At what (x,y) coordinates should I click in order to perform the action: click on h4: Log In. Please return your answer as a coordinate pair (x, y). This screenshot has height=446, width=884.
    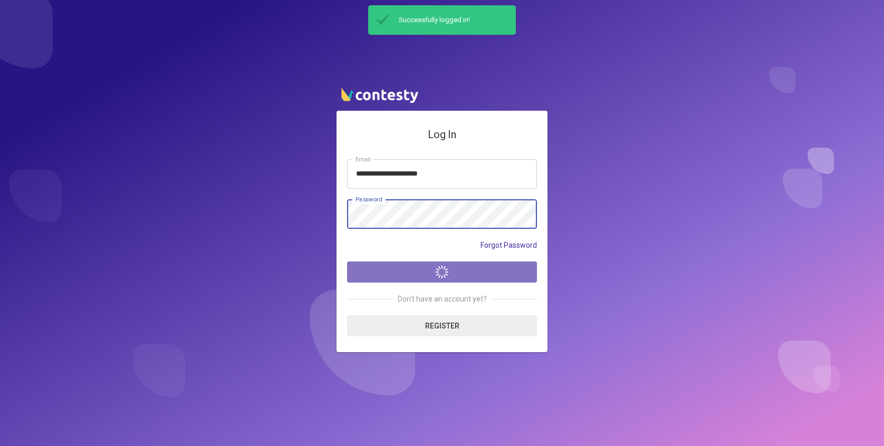
    Looking at the image, I should click on (442, 135).